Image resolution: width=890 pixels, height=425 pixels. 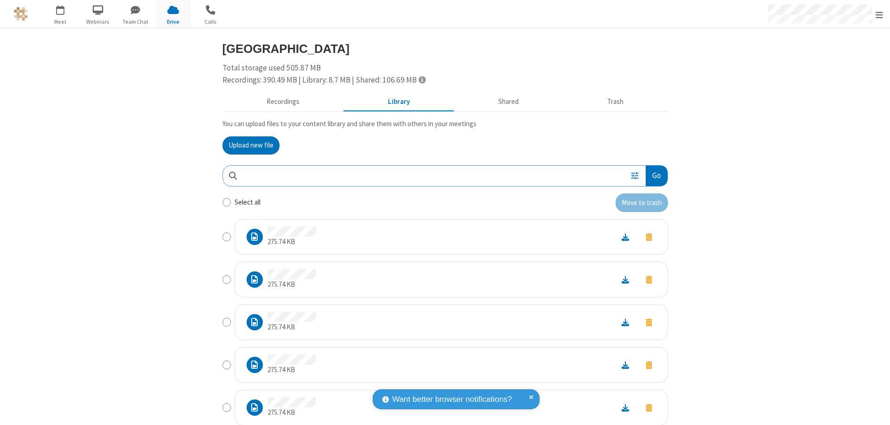 I want to click on img: QA Selenium DO NOT DELETE OR CHANGE, so click(x=21, y=14).